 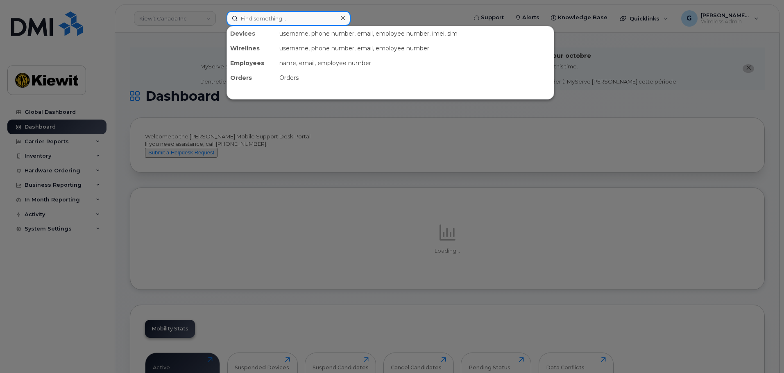 I want to click on div: username, phone number, email, employee number, imei, sim, so click(x=415, y=34).